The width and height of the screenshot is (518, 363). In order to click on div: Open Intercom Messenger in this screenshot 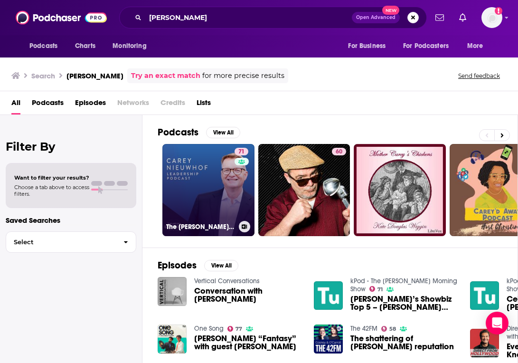, I will do `click(497, 323)`.